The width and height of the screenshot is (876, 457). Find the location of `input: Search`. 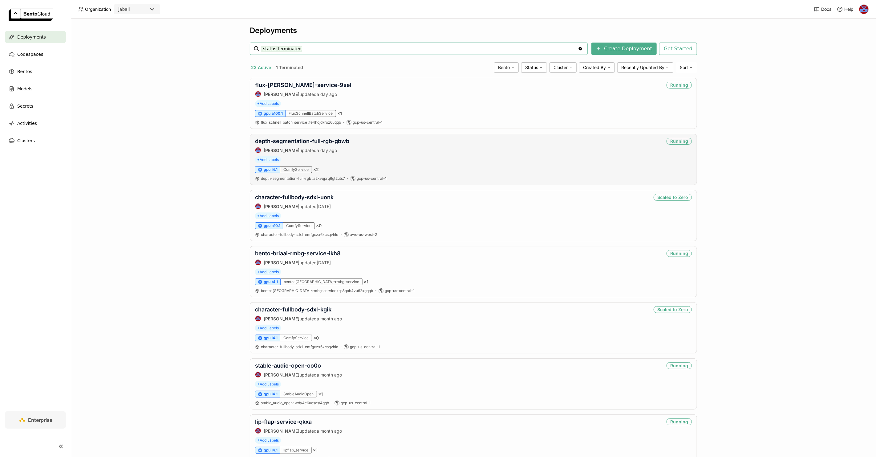

input: Search is located at coordinates (419, 49).